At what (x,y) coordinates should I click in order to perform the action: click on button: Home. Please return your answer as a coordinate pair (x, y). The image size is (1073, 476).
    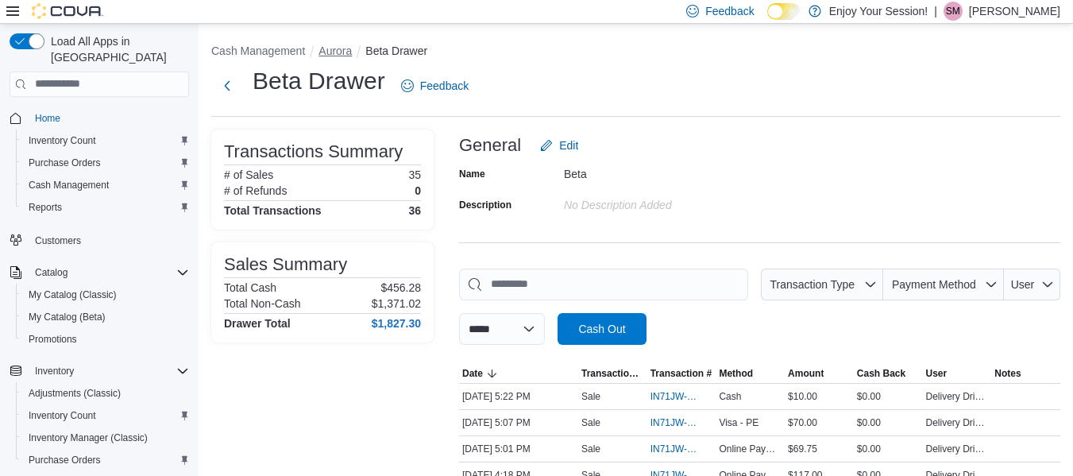
    Looking at the image, I should click on (99, 118).